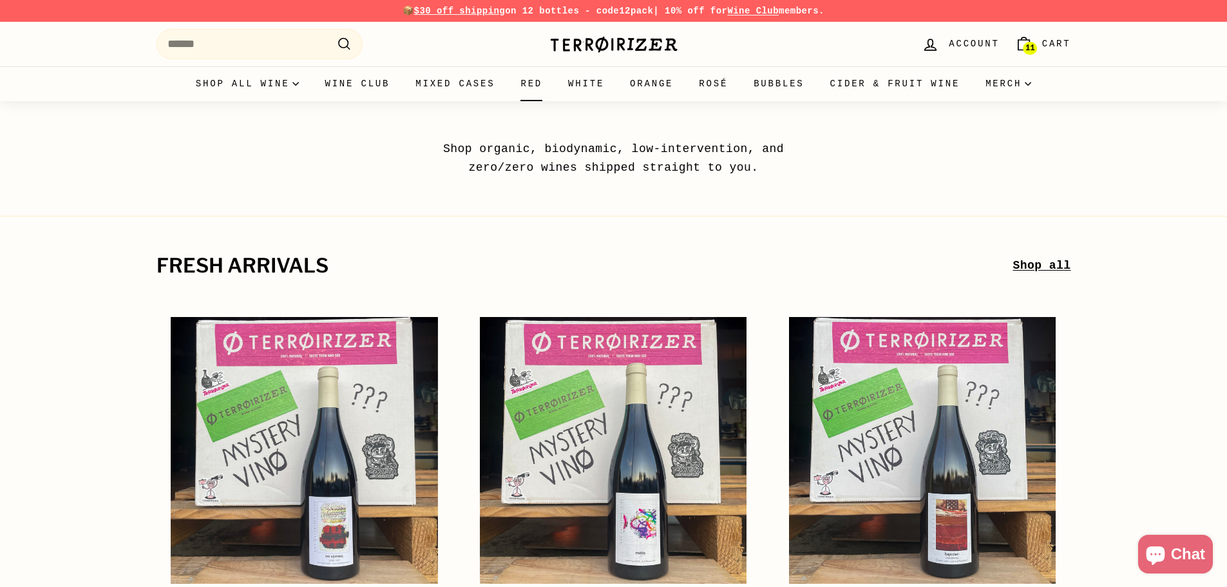 The image size is (1227, 587). Describe the element at coordinates (531, 84) in the screenshot. I see `a: Red` at that location.